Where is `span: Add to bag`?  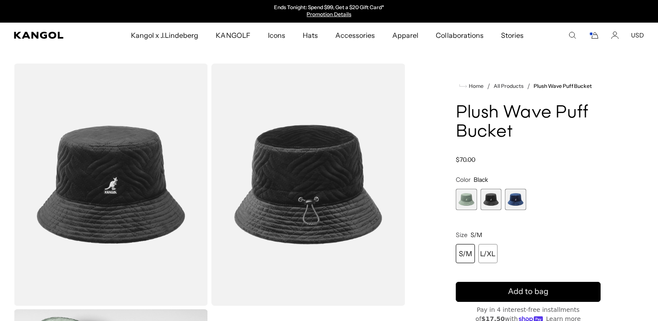 span: Add to bag is located at coordinates (528, 291).